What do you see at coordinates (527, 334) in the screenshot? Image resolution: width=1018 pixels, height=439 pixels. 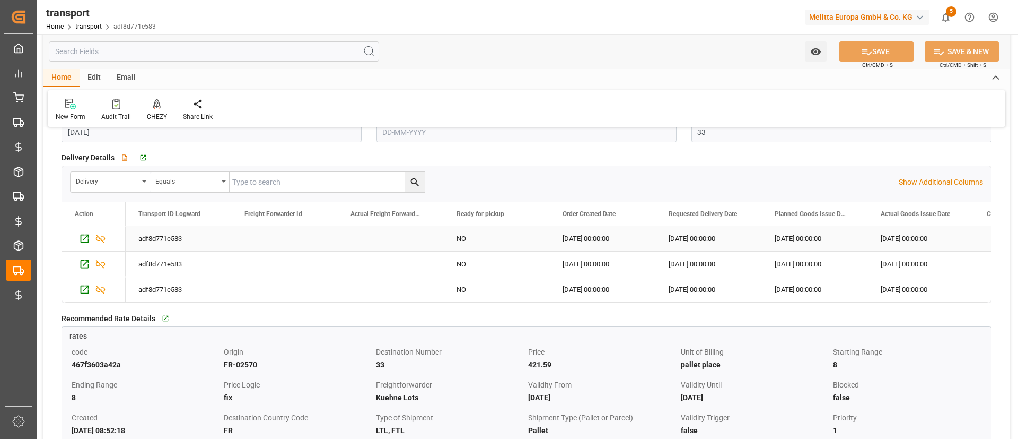 I see `a: rates` at bounding box center [527, 334].